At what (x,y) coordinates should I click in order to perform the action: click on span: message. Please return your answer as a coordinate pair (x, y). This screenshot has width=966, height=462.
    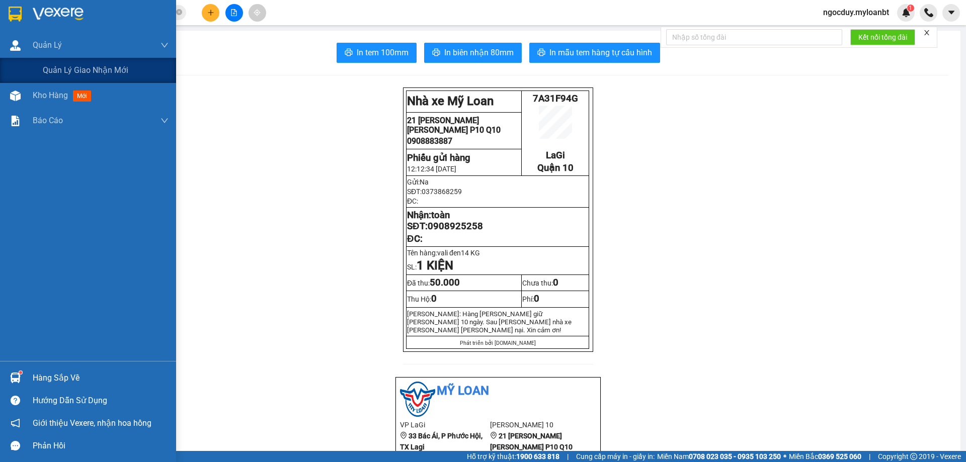
    Looking at the image, I should click on (15, 446).